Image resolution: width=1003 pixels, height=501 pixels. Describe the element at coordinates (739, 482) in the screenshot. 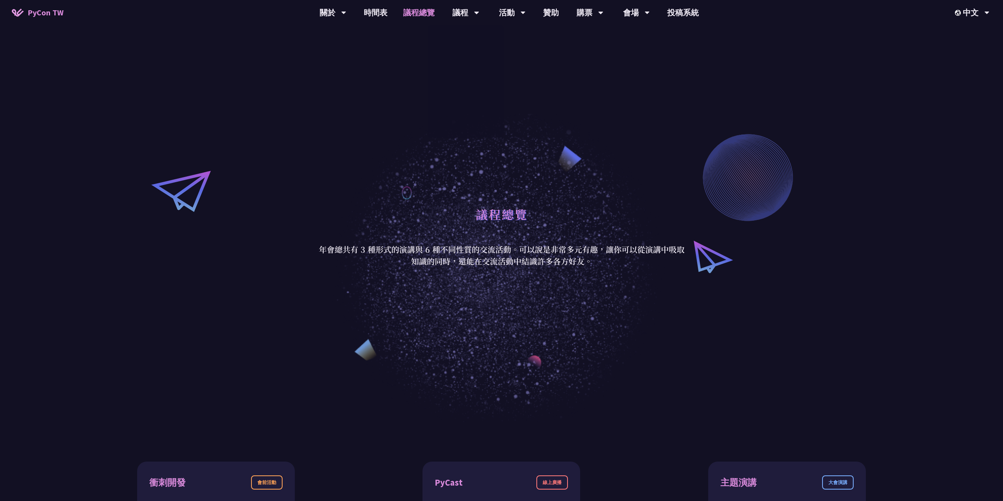

I see `div: 主題演講` at that location.